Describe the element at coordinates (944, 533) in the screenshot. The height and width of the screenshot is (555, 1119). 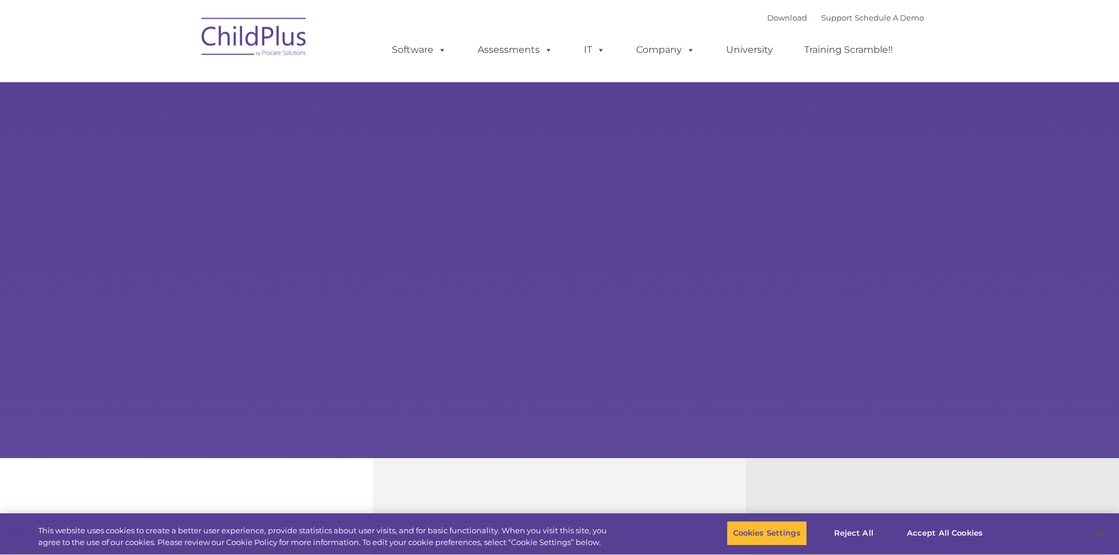
I see `button: Accept All Cookies` at that location.